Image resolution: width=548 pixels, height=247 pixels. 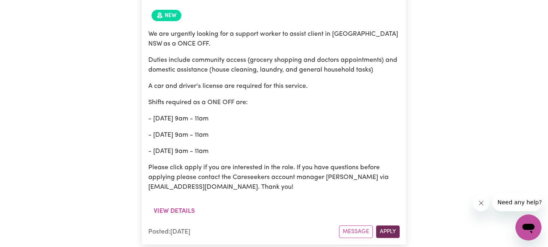 I want to click on button: View details, so click(x=174, y=212).